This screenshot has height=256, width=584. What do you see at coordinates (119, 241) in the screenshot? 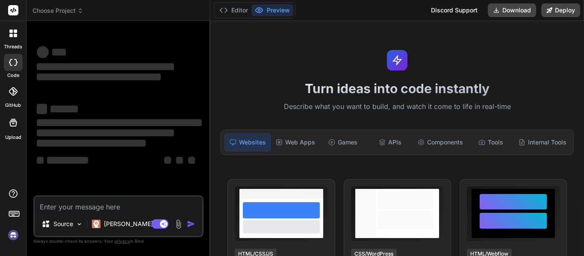
I see `p: Always double-check its answers. Your in Bind` at bounding box center [119, 241].